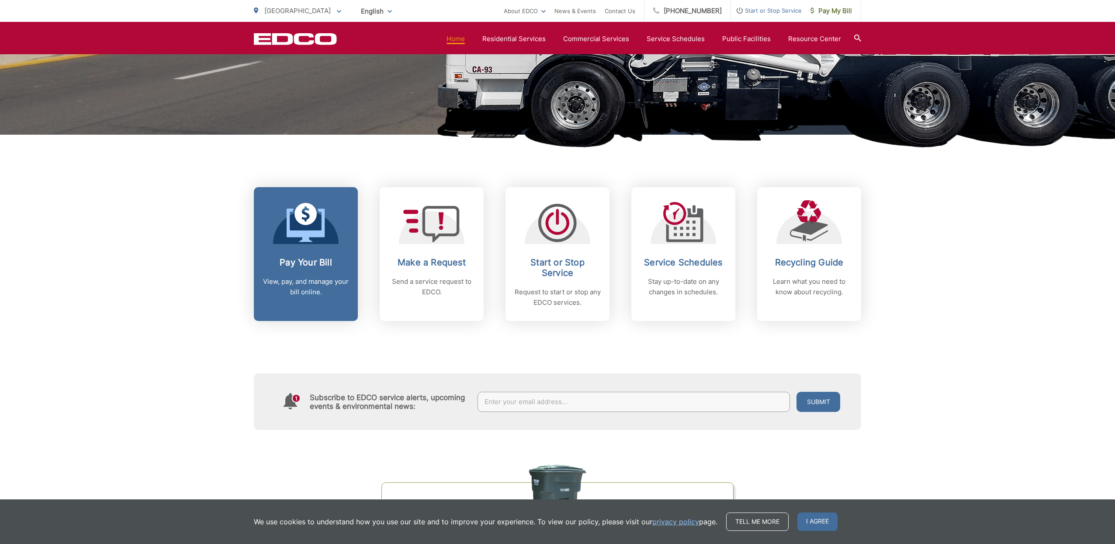 The width and height of the screenshot is (1115, 544). Describe the element at coordinates (575, 11) in the screenshot. I see `a: News & Events` at that location.